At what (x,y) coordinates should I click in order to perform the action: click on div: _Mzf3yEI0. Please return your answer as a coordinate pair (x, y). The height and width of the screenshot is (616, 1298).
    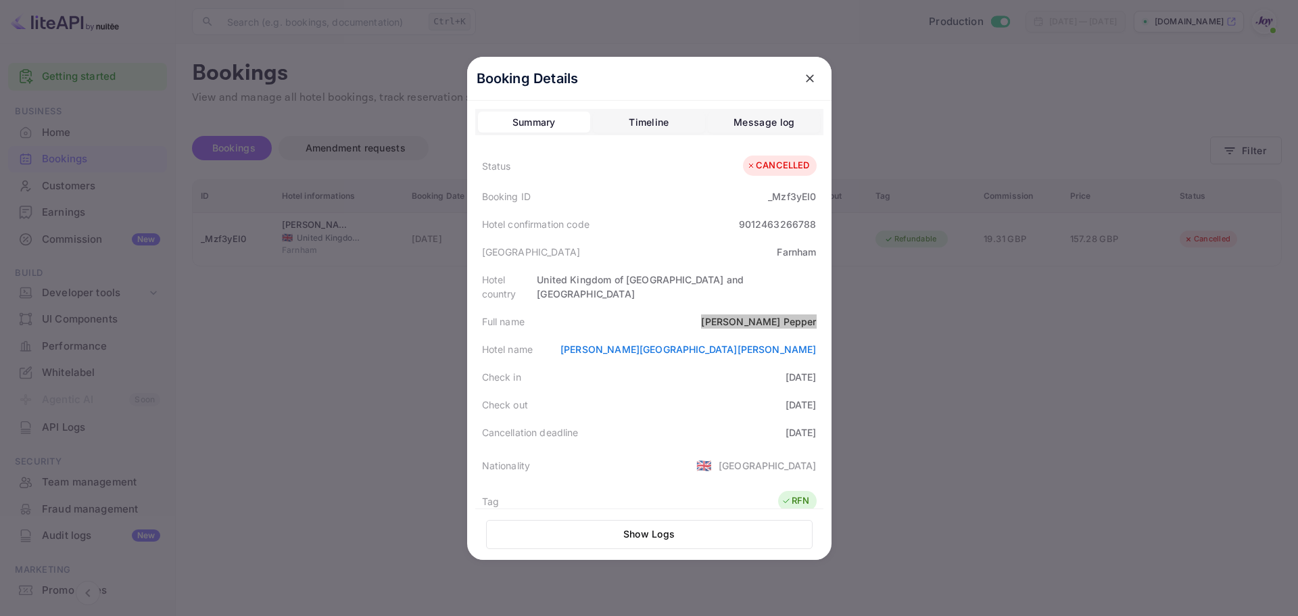
    Looking at the image, I should click on (792, 196).